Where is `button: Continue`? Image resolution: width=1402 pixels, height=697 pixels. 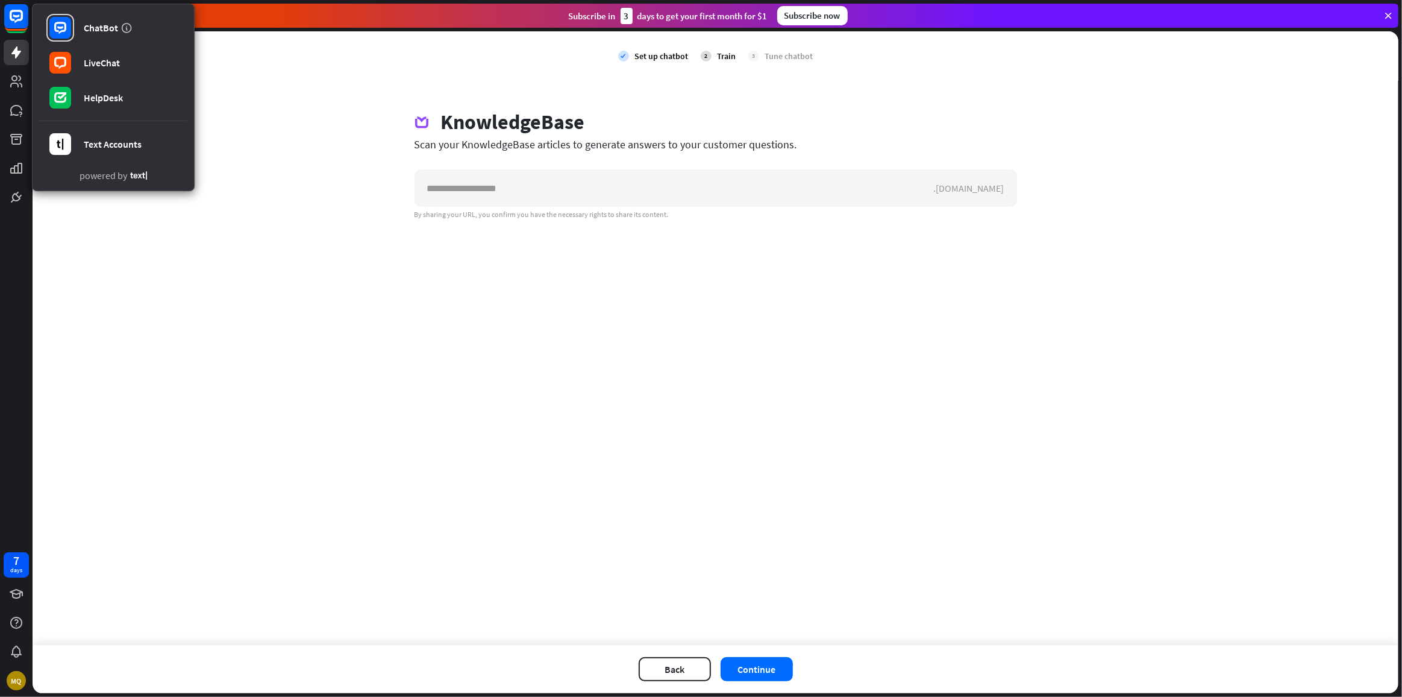 button: Continue is located at coordinates (757, 669).